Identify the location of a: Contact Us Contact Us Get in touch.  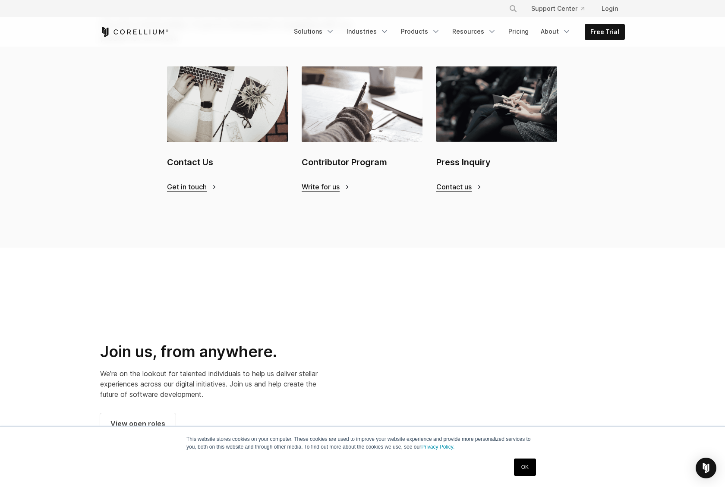
(227, 129).